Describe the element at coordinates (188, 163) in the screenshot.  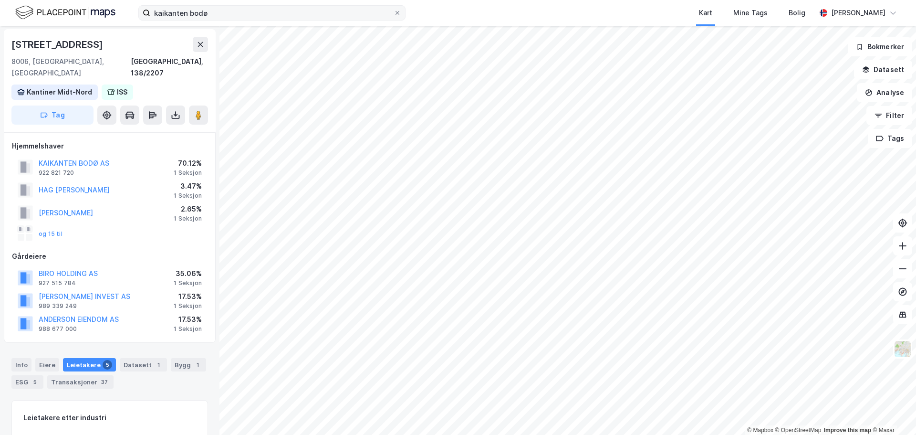
I see `div: 70.12%` at that location.